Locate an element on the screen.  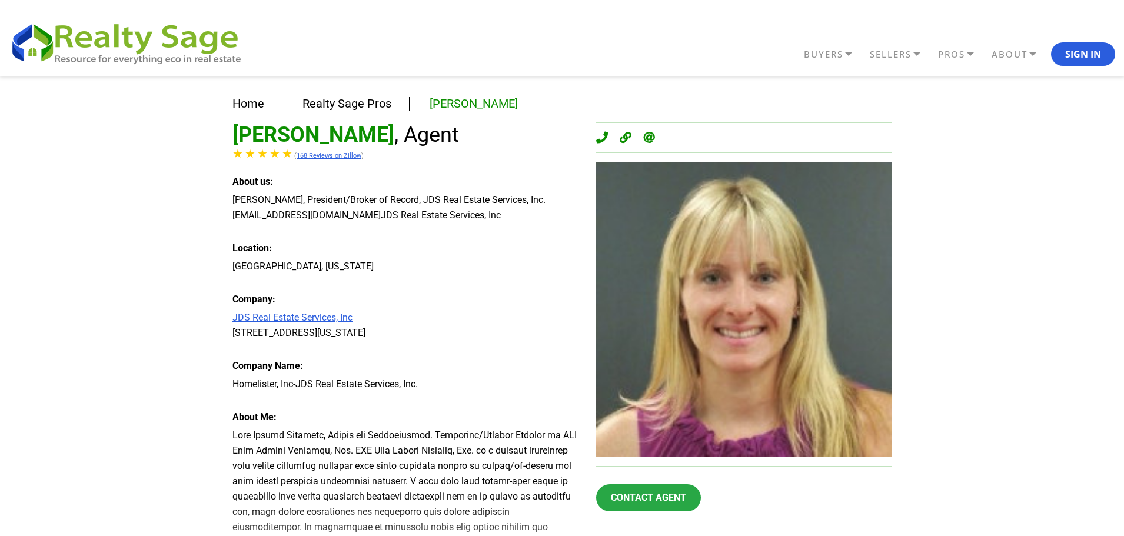
span: , Agent is located at coordinates (427, 135).